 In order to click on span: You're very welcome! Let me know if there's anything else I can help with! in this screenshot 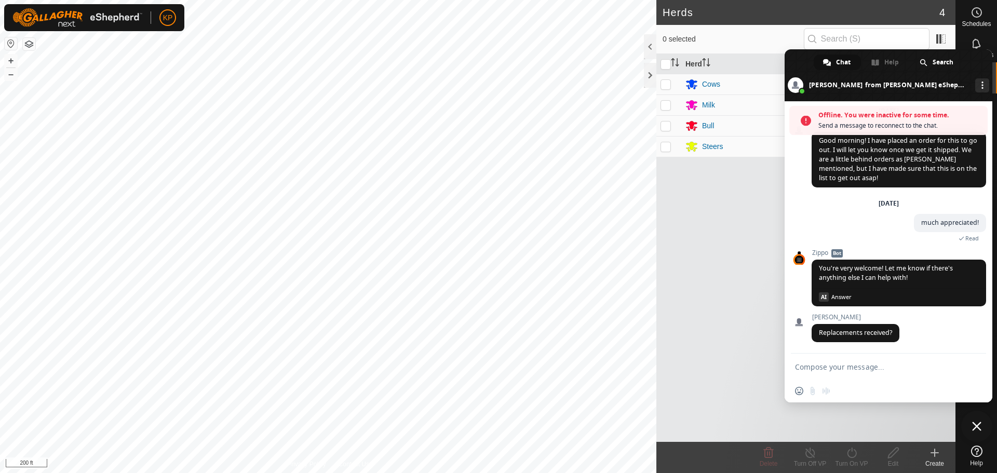, I will do `click(886, 273)`.